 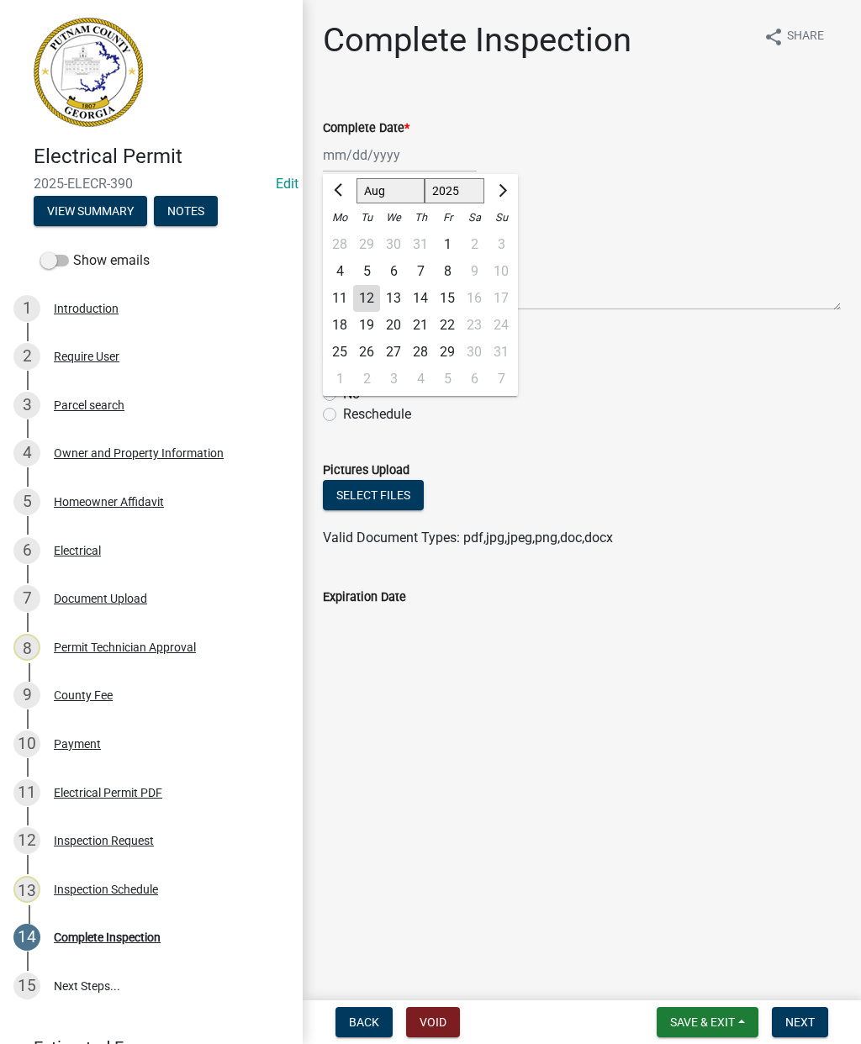 I want to click on span: Share, so click(x=805, y=37).